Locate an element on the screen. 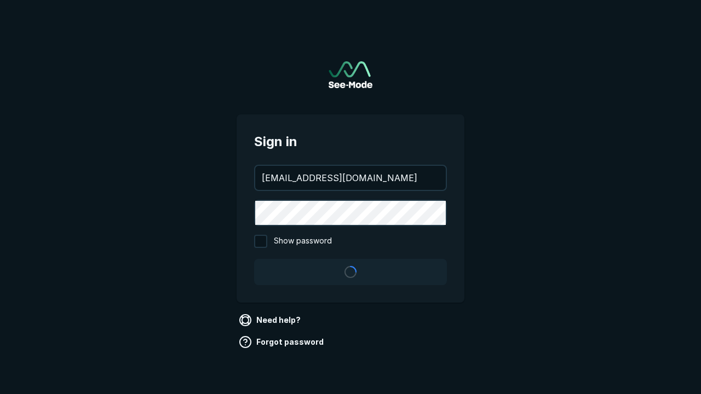 The width and height of the screenshot is (701, 394). a: Need help? is located at coordinates (270, 320).